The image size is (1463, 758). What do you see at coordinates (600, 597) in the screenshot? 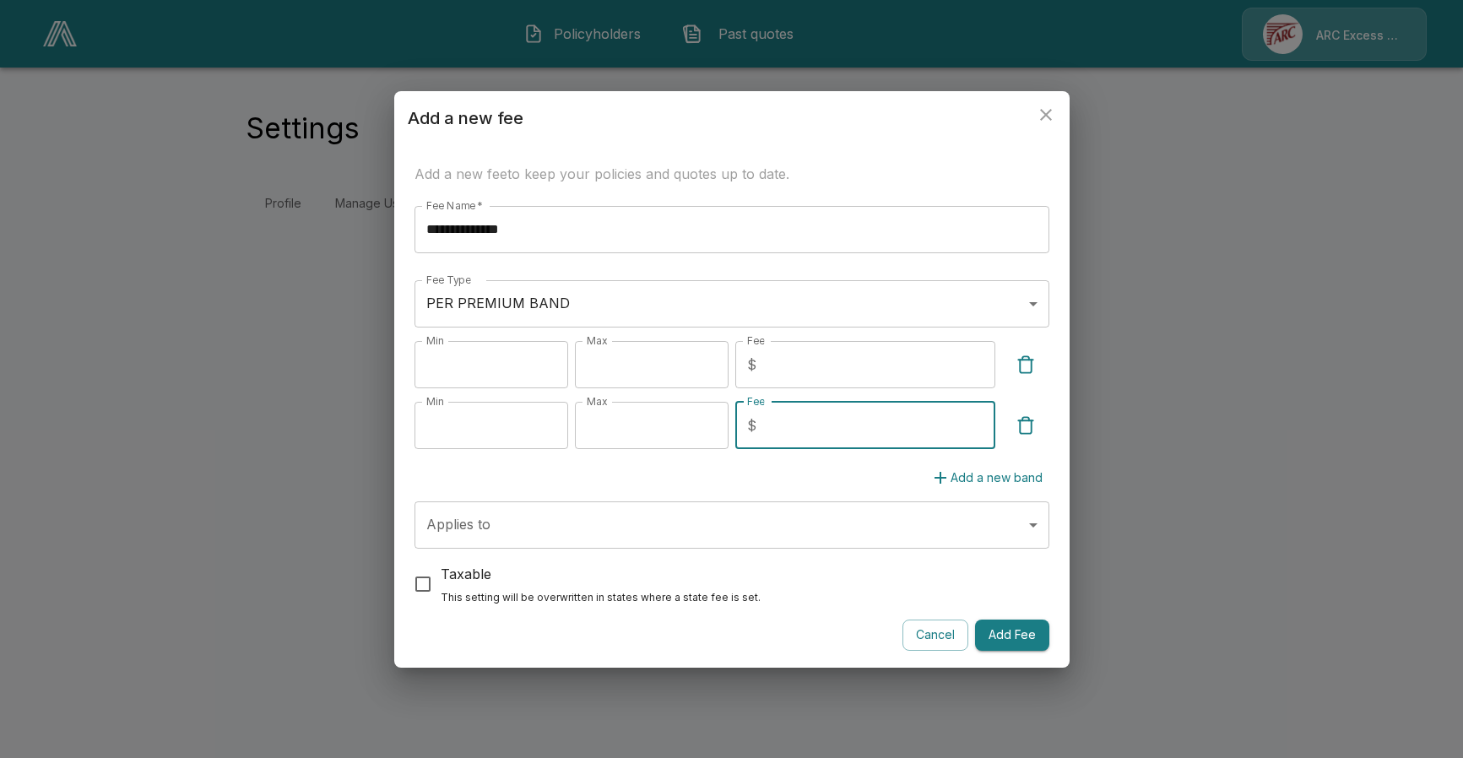
I see `span: This setting will be overwritten in states where a state fee is set.` at bounding box center [600, 597].